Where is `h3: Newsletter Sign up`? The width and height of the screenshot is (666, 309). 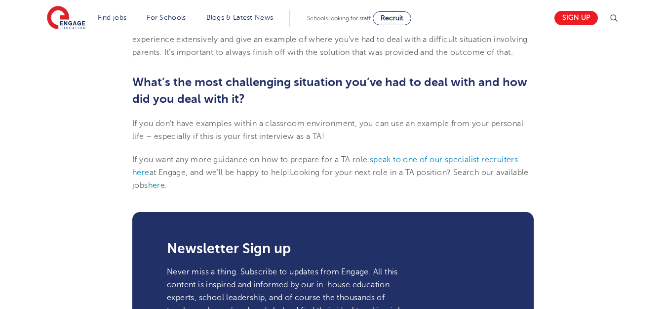
h3: Newsletter Sign up is located at coordinates (333, 248).